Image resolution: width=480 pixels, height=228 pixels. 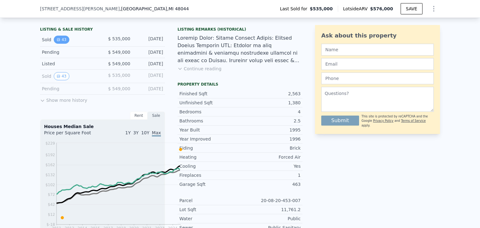 I want to click on button: Continue reading, so click(x=199, y=69).